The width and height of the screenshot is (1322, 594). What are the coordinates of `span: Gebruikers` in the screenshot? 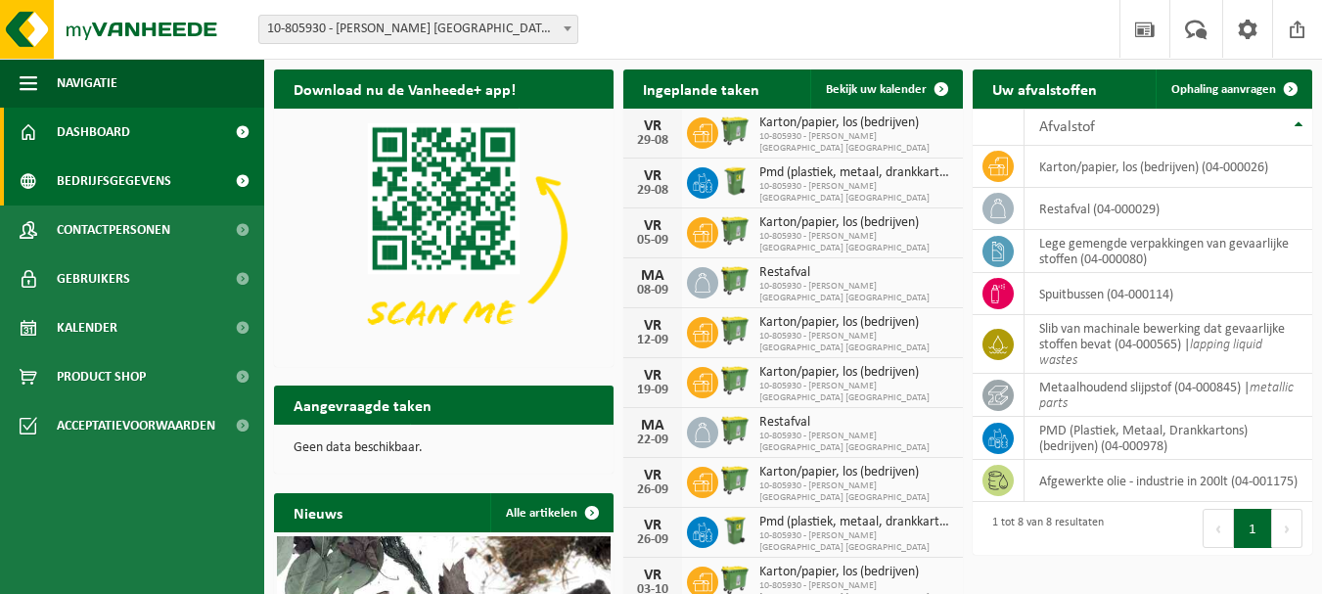 It's located at (93, 279).